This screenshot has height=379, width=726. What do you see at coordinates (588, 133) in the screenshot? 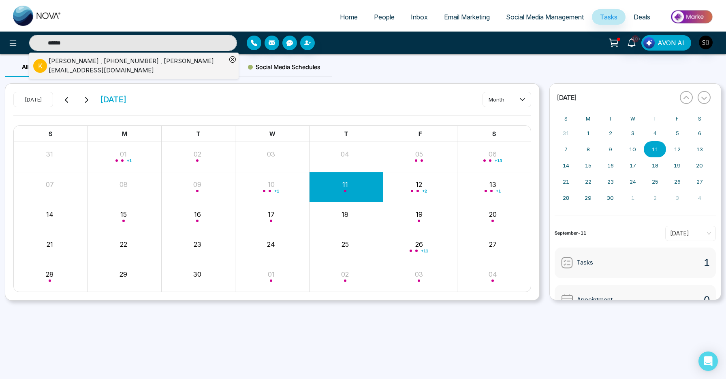
I see `abbr: September 1, 2025` at bounding box center [588, 133].